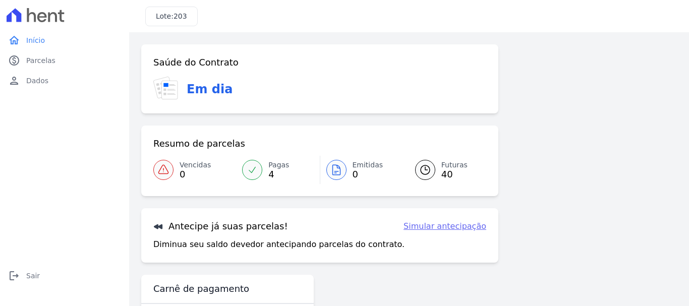  I want to click on h3: Antecipe já suas parcelas!, so click(220, 226).